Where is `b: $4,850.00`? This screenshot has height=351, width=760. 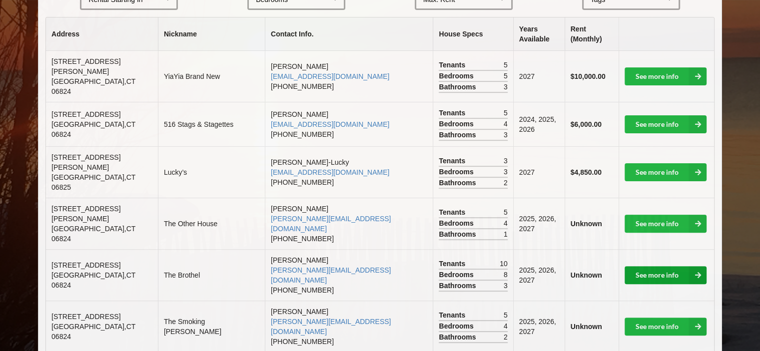 b: $4,850.00 is located at coordinates (586, 172).